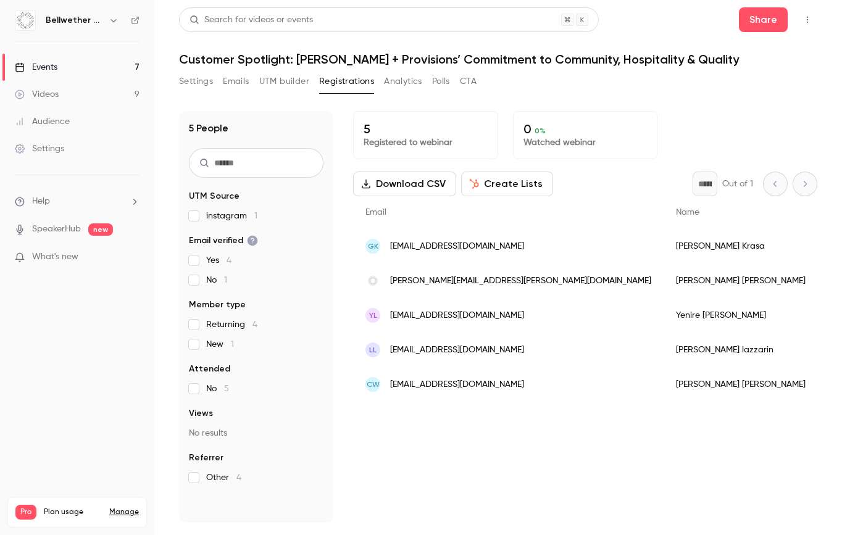  I want to click on div: Audience, so click(42, 122).